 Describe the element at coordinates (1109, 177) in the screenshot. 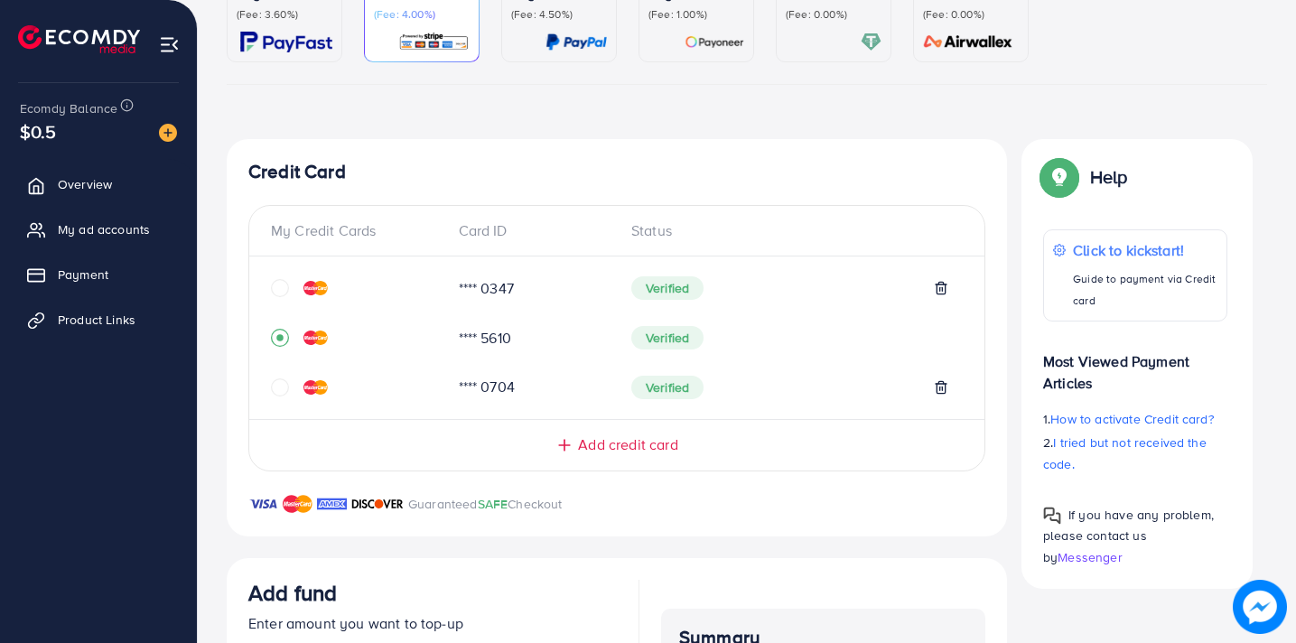

I see `p: Help` at that location.